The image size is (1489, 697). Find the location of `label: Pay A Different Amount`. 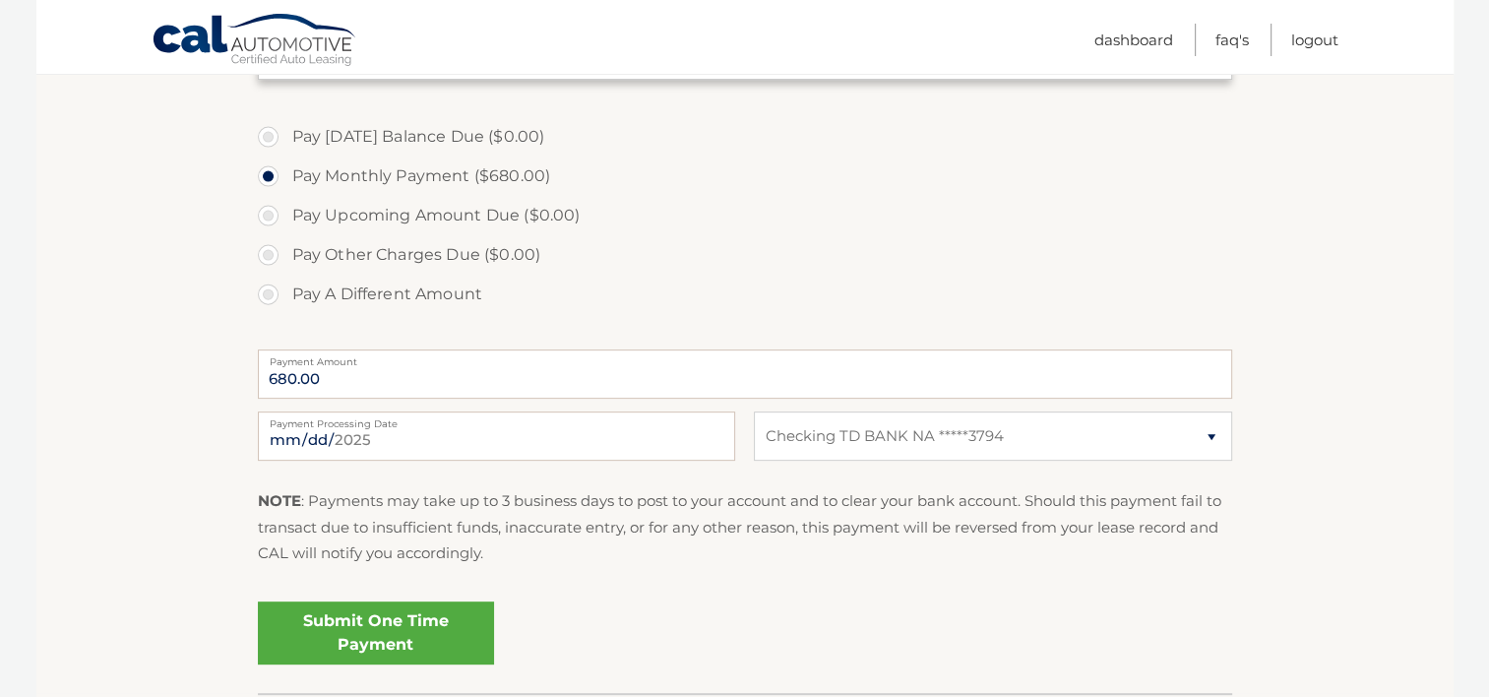

label: Pay A Different Amount is located at coordinates (745, 294).